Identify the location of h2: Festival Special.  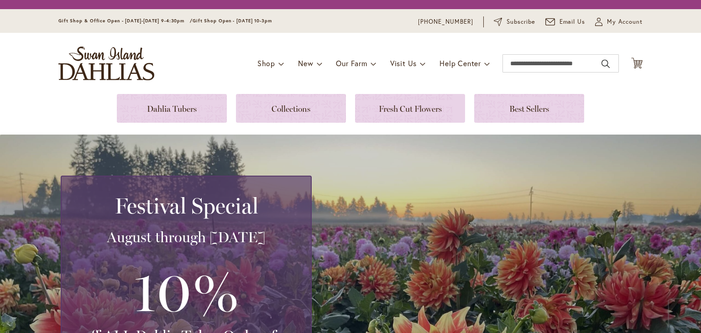
(186, 206).